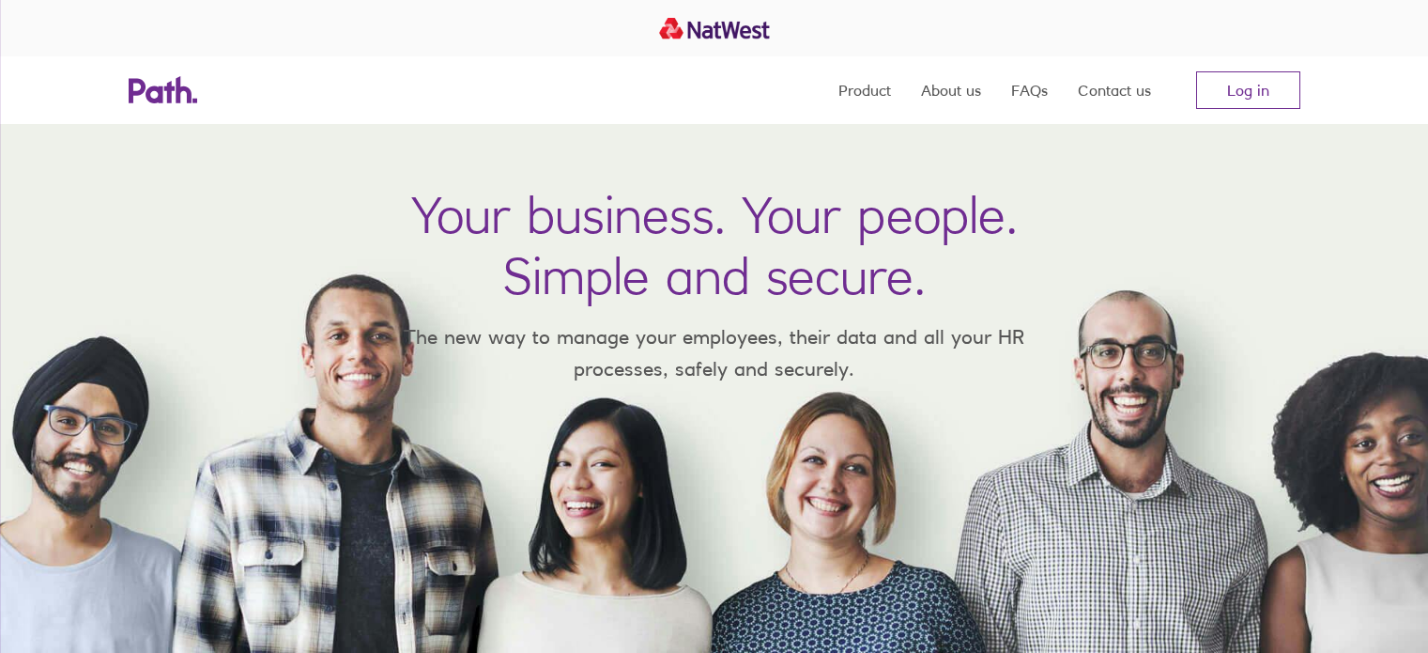 The image size is (1428, 653). What do you see at coordinates (1115, 90) in the screenshot?
I see `a: Contact us` at bounding box center [1115, 90].